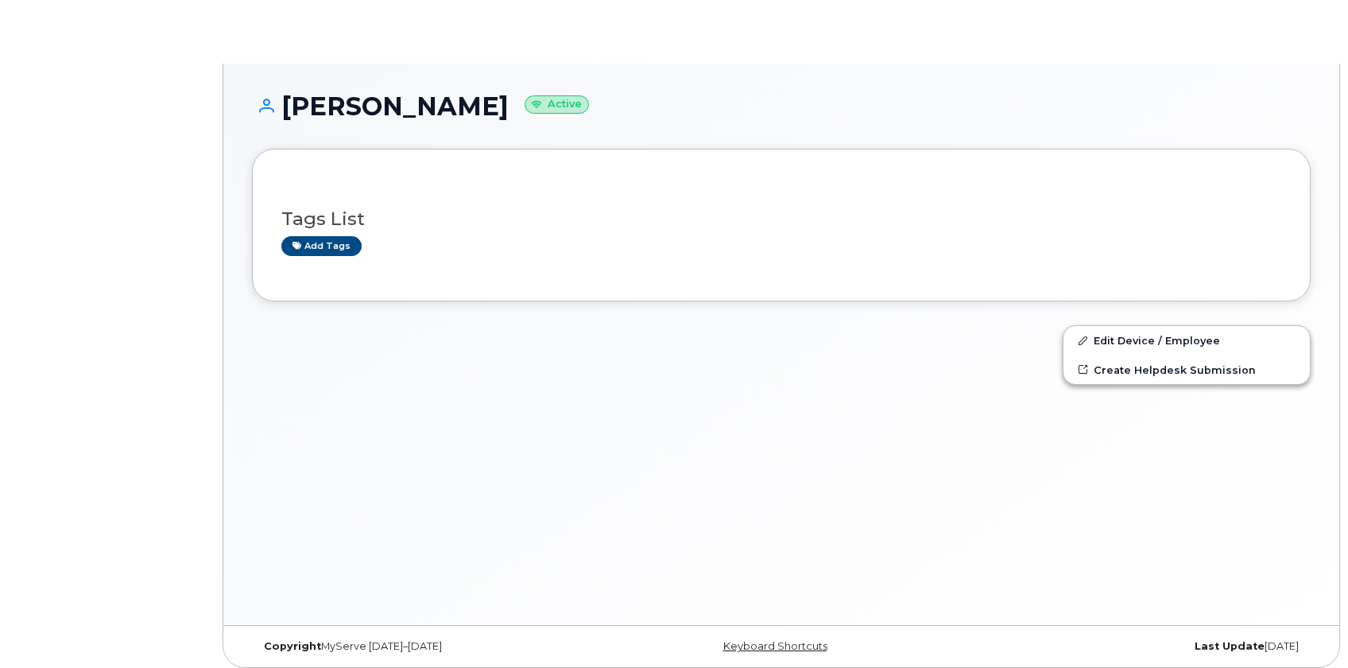  I want to click on a: Keyboard Shortcuts, so click(775, 645).